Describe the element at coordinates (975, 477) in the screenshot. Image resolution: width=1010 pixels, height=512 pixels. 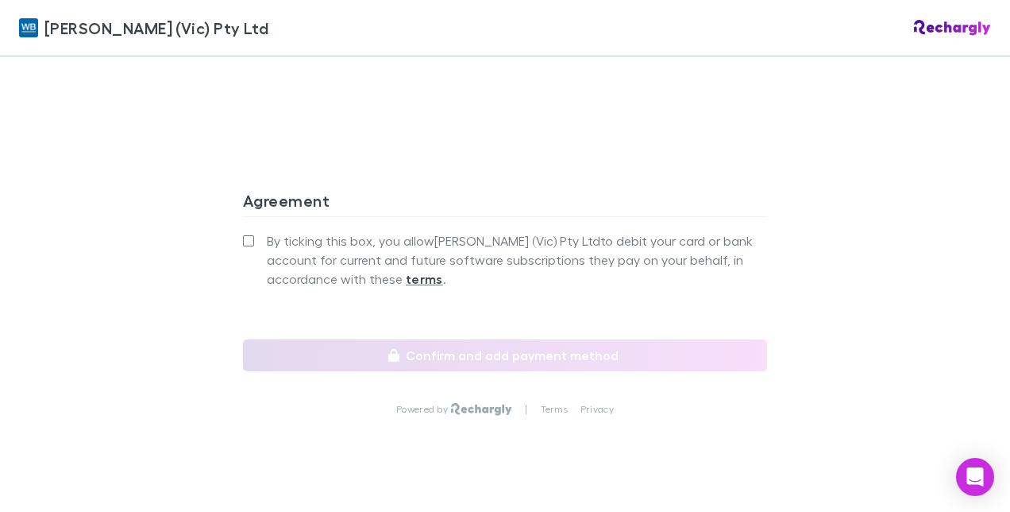
I see `div: Open Intercom Messenger` at that location.